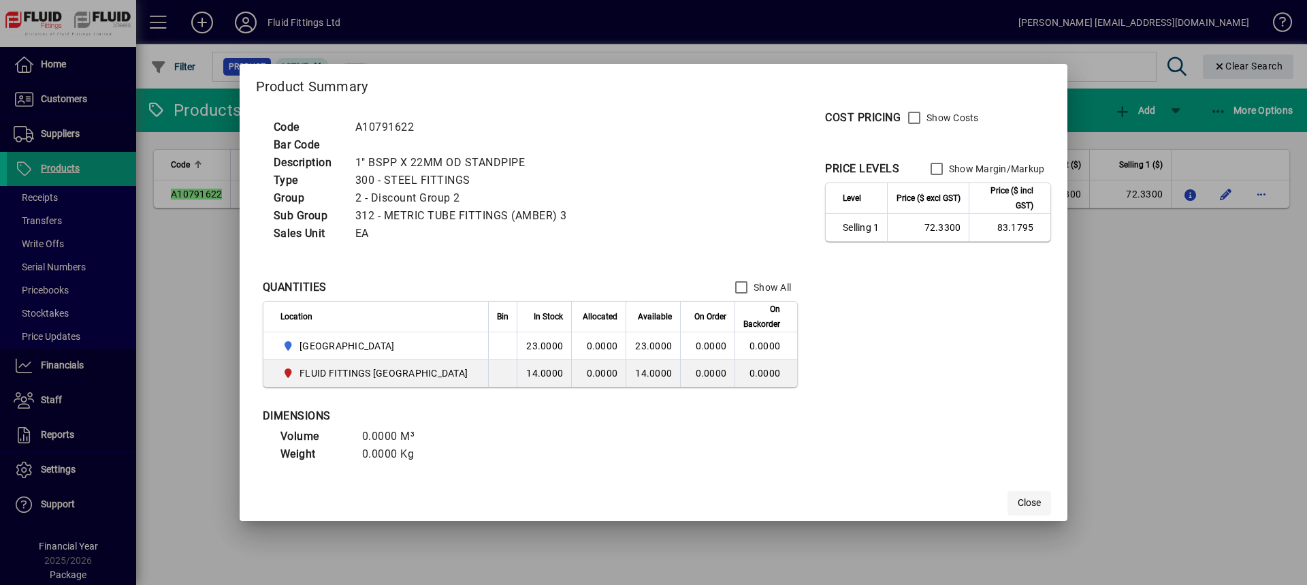  Describe the element at coordinates (503, 317) in the screenshot. I see `span: Bin` at that location.